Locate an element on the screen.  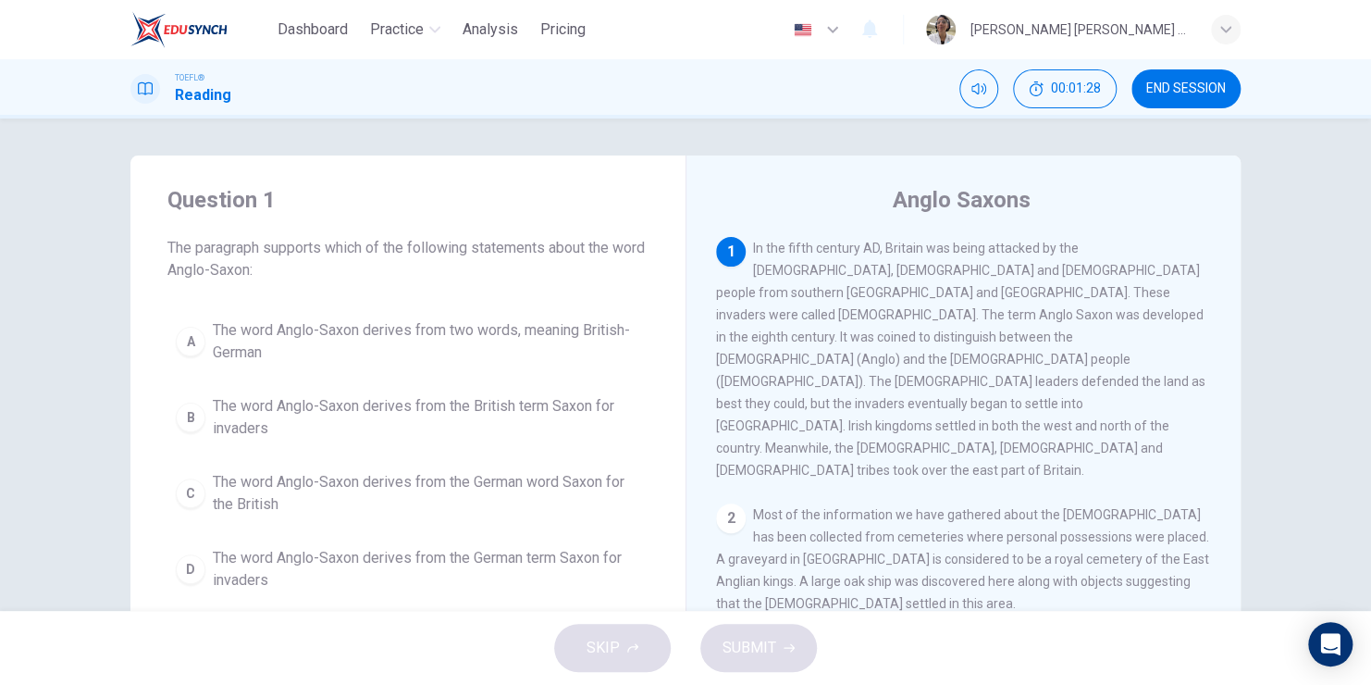
button: DThe word Anglo-Saxon derives from the German term Saxon for invaders is located at coordinates (408, 569).